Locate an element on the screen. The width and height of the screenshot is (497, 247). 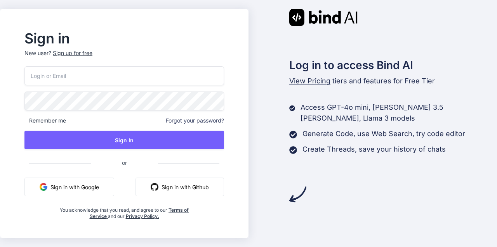
p: tiers and features for Free Tier is located at coordinates (393, 81).